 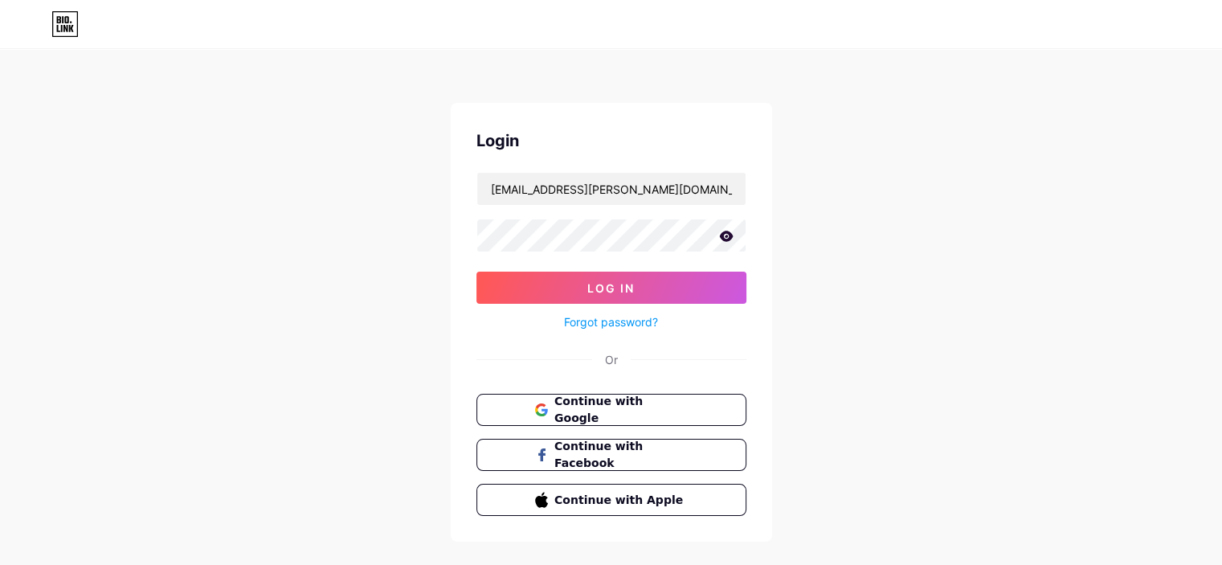 What do you see at coordinates (611, 288) in the screenshot?
I see `button: Log In` at bounding box center [611, 288].